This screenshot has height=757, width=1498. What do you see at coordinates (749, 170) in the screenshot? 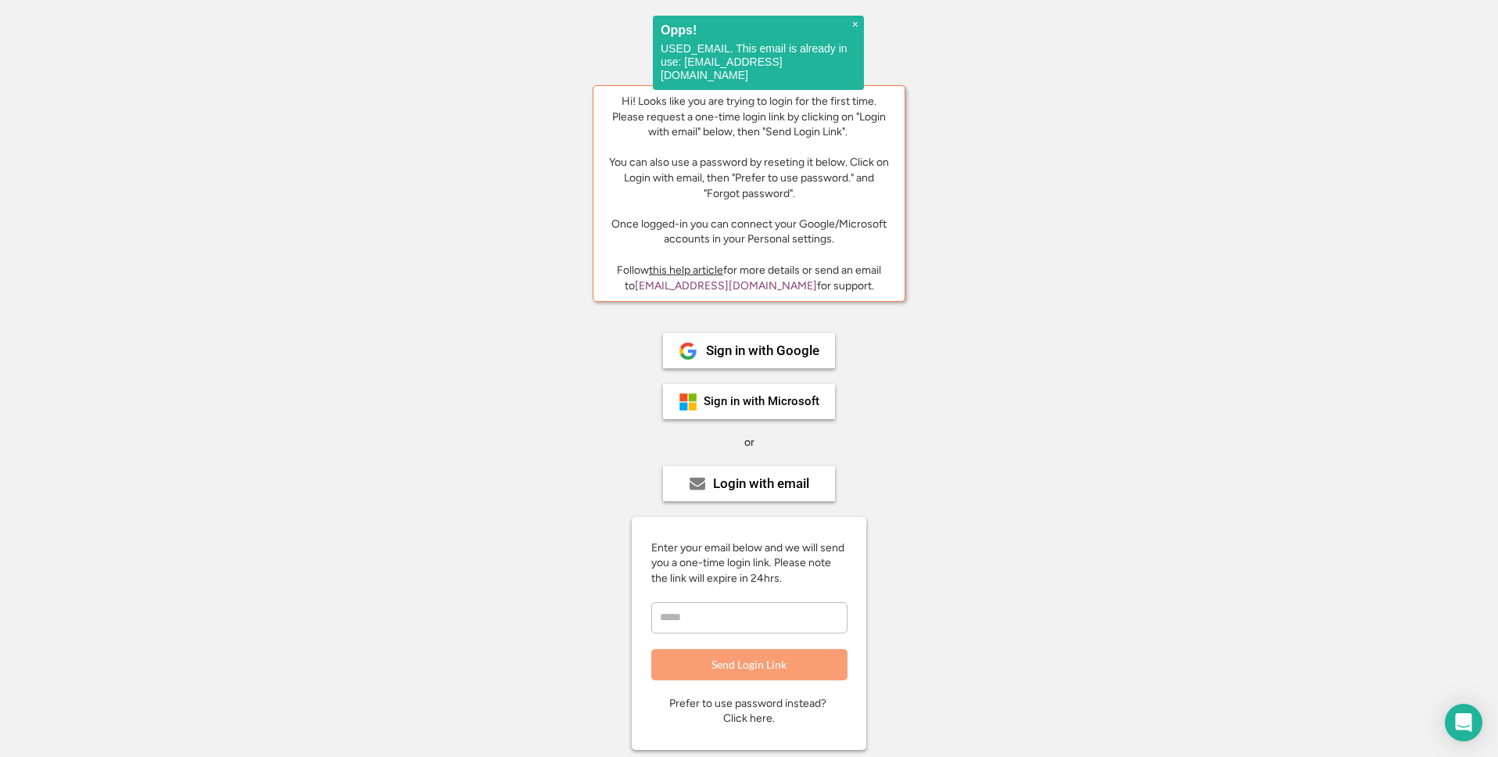
I see `div: Hi! Looks like you are trying to login for the first time. Please request a one-time login link b...` at bounding box center [749, 170].